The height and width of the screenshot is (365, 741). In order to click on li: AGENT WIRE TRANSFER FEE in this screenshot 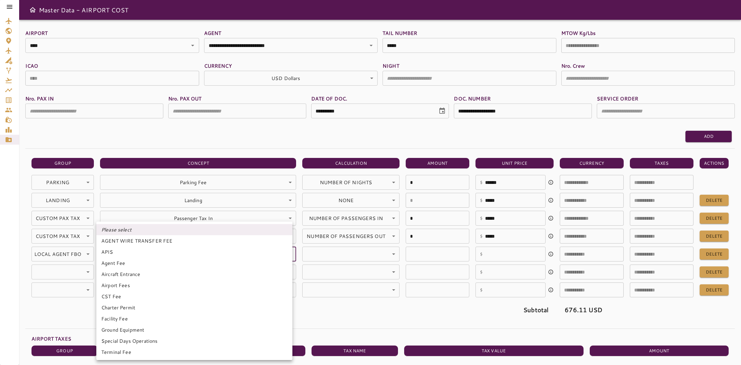, I will do `click(194, 241)`.